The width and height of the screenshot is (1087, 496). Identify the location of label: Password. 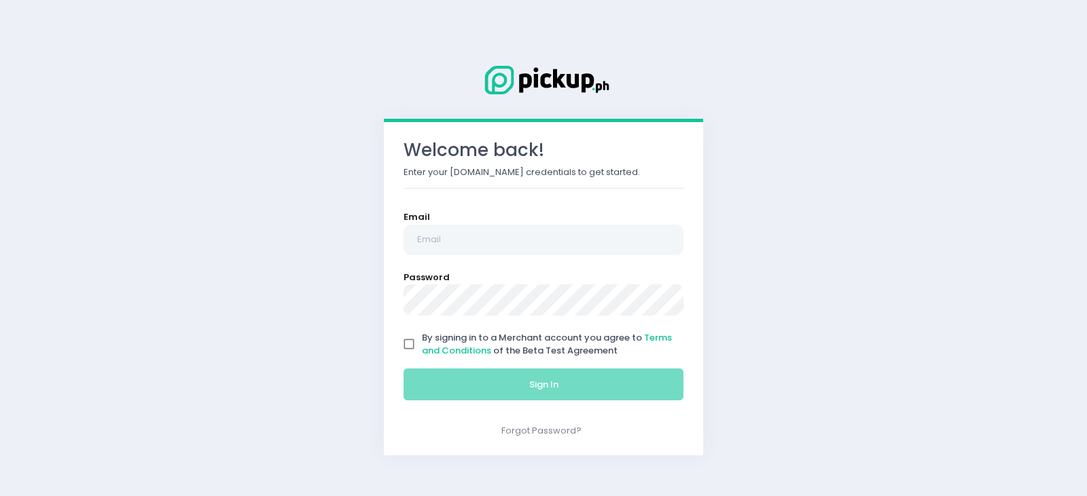
(427, 278).